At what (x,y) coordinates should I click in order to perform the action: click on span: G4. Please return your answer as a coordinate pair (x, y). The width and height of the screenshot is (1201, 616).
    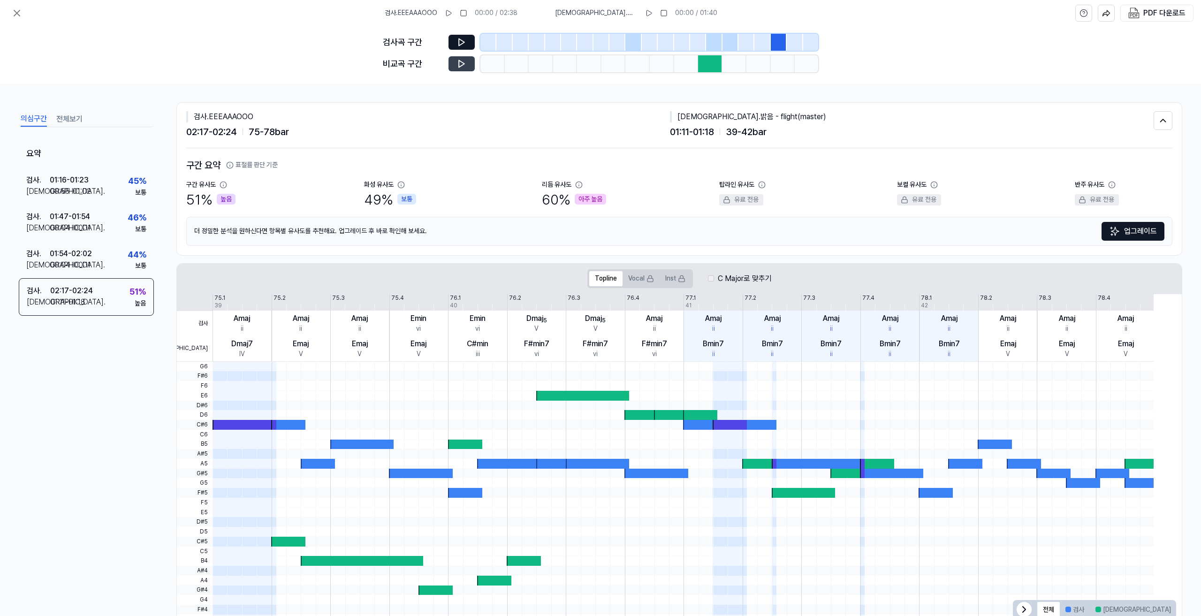
    Looking at the image, I should click on (195, 600).